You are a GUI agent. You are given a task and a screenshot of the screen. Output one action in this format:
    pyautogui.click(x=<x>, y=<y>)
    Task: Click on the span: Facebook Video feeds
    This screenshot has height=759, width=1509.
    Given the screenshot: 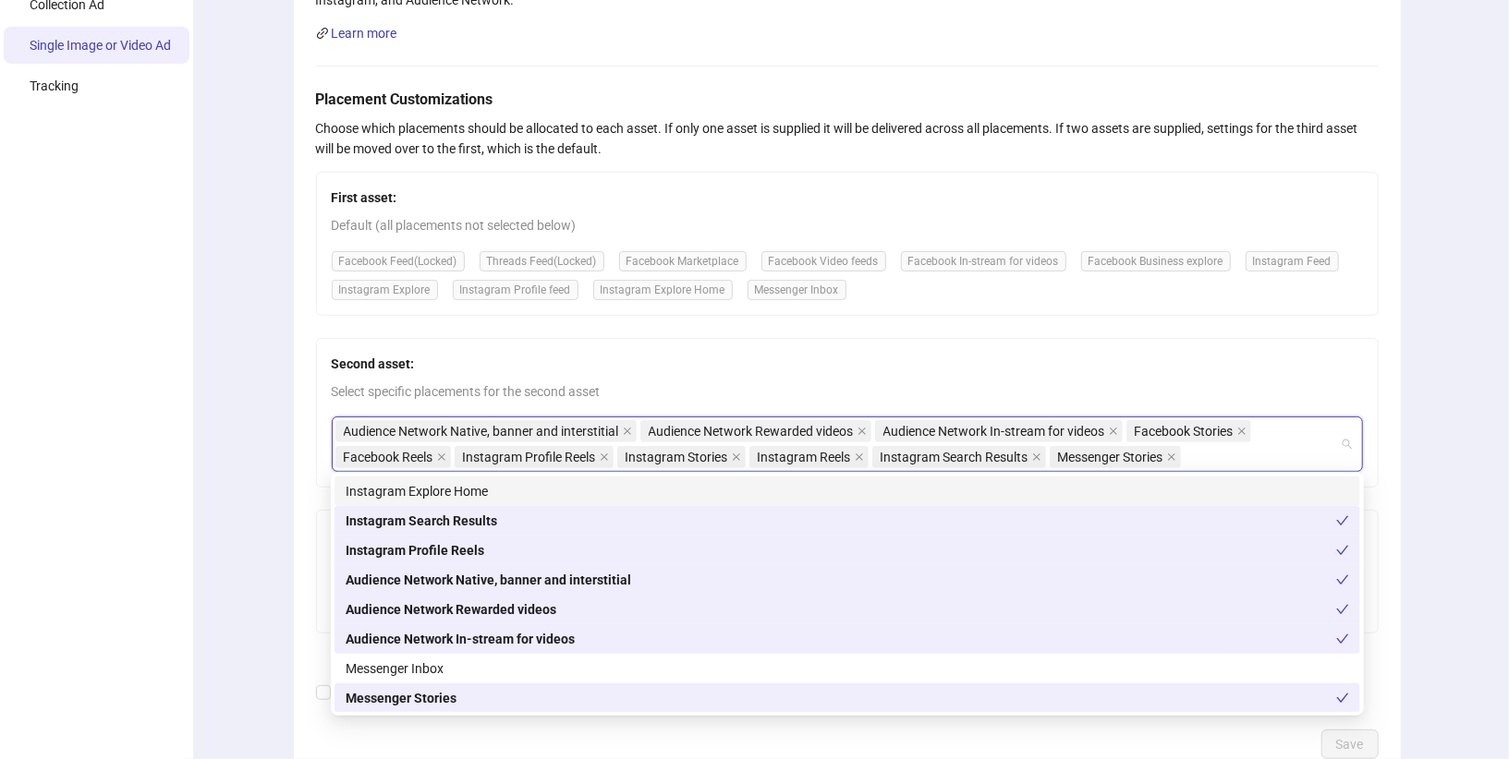 What is the action you would take?
    pyautogui.click(x=823, y=261)
    